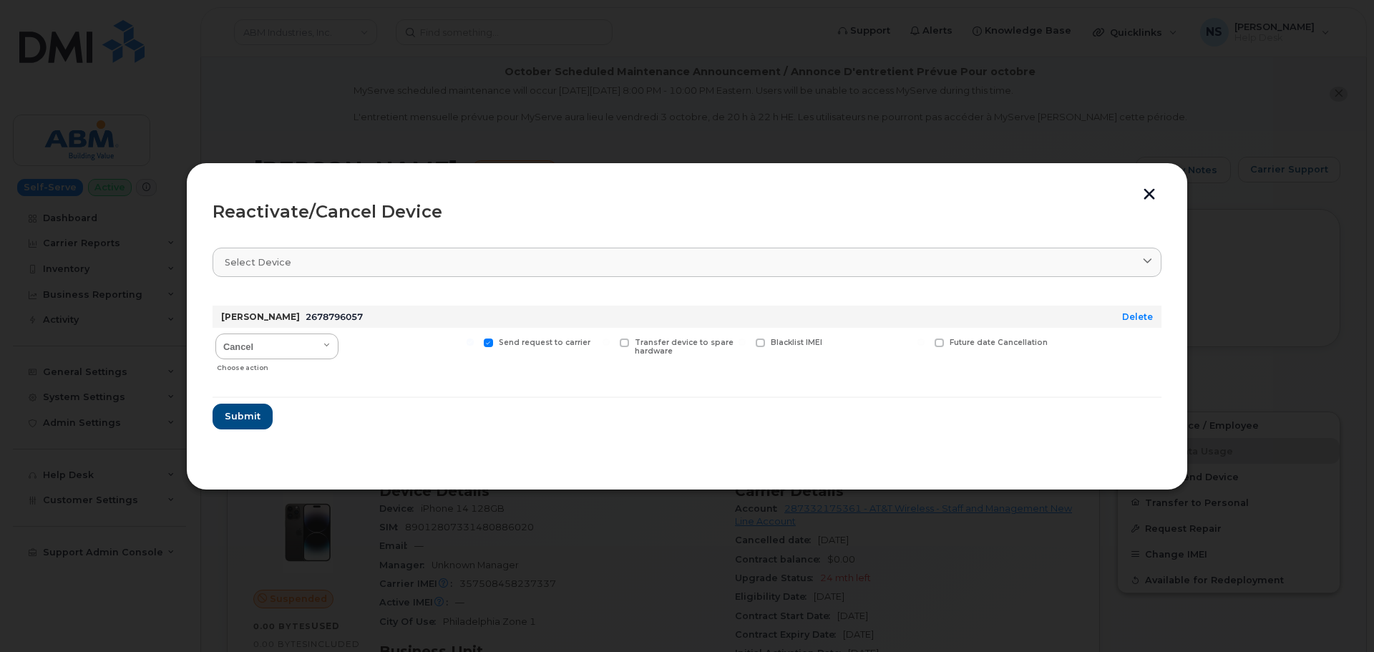 This screenshot has width=1374, height=652. I want to click on div: Reactivate/Cancel Device, so click(687, 212).